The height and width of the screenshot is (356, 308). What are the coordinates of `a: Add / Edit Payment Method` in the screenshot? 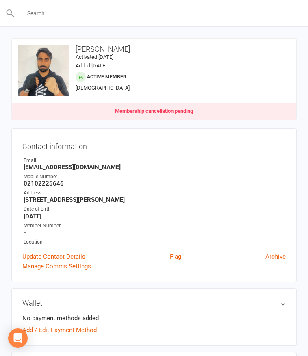 It's located at (59, 330).